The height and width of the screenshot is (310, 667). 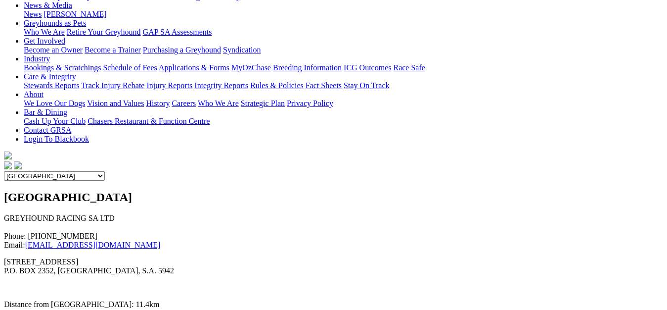 I want to click on a: Fact Sheets, so click(x=324, y=85).